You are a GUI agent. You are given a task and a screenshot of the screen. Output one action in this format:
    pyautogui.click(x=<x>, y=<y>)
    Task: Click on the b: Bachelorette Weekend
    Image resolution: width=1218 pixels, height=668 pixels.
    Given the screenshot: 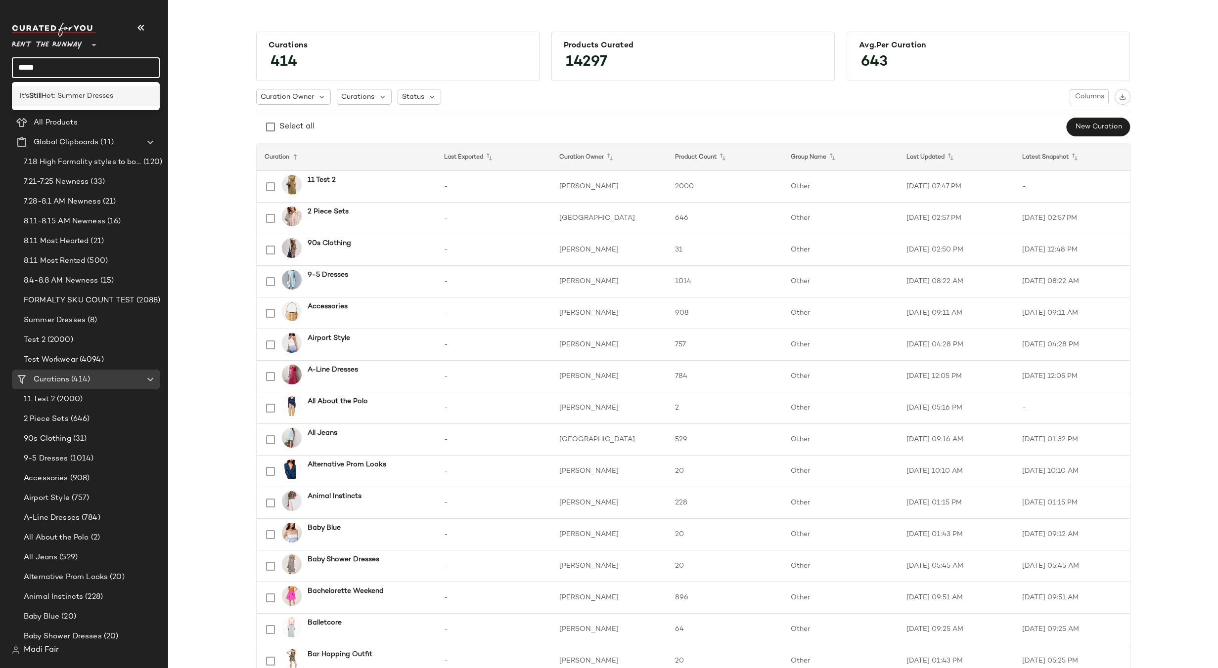 What is the action you would take?
    pyautogui.click(x=346, y=591)
    